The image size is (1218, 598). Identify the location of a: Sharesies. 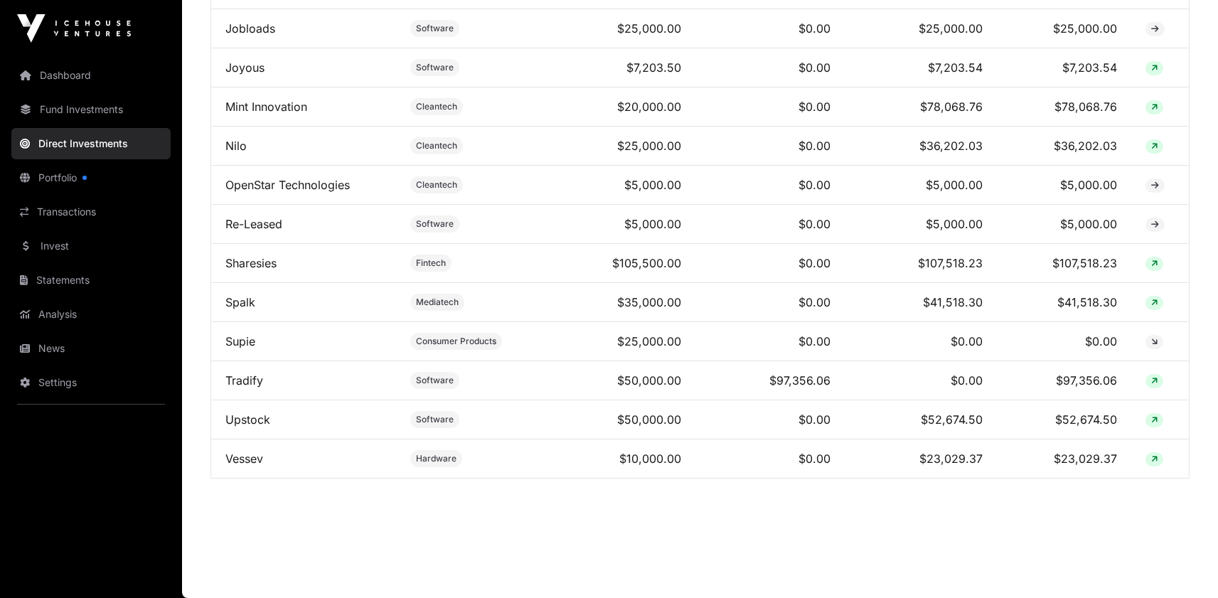
(251, 263).